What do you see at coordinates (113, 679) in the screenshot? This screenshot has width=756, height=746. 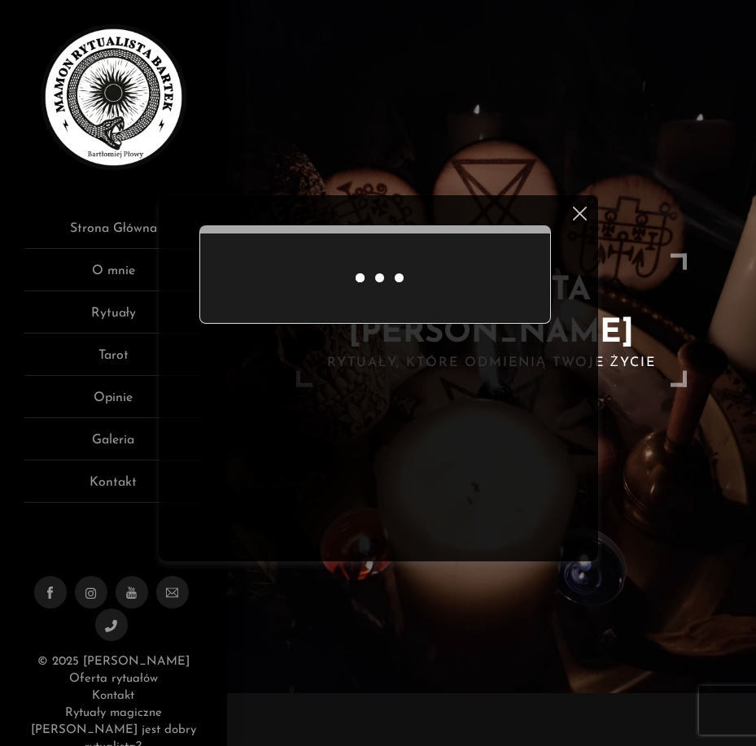 I see `a: Oferta rytuałów` at bounding box center [113, 679].